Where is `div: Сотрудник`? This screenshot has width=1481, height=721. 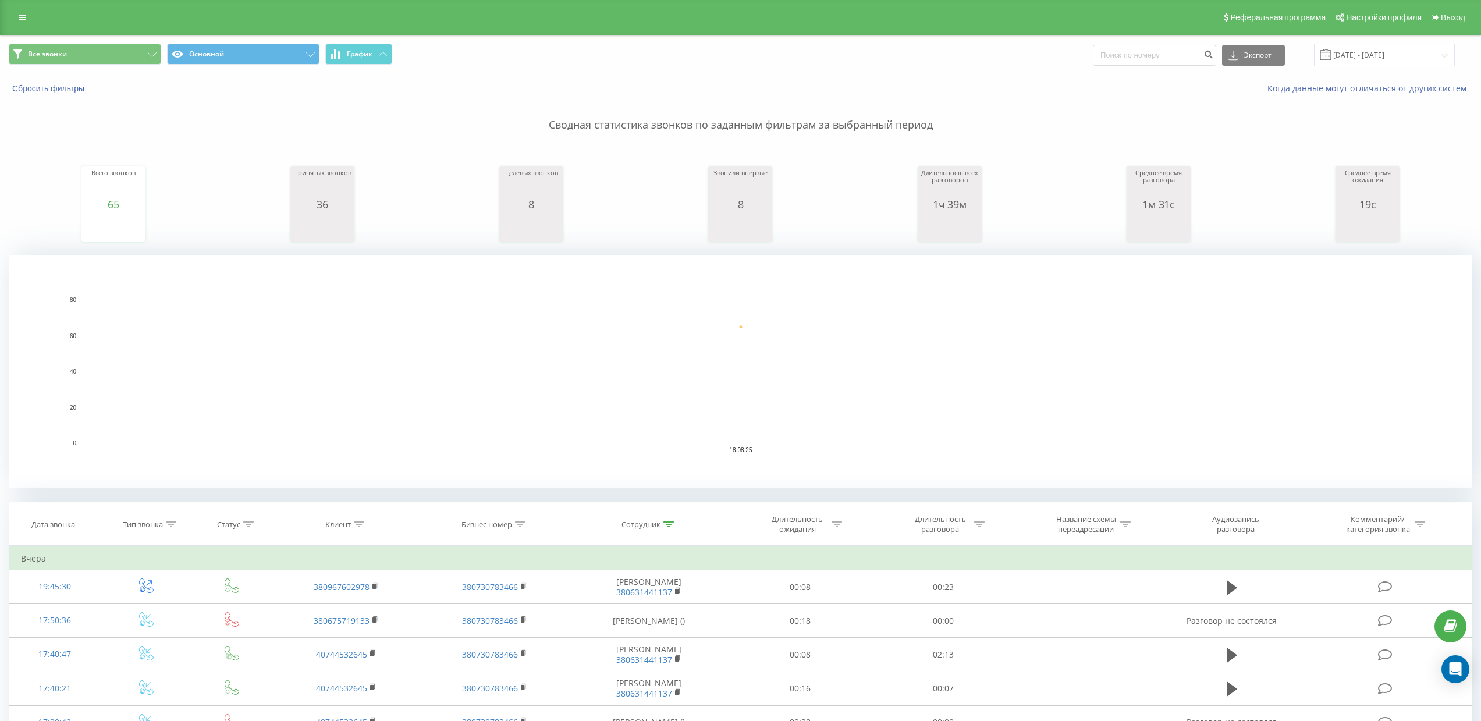 div: Сотрудник is located at coordinates (641, 524).